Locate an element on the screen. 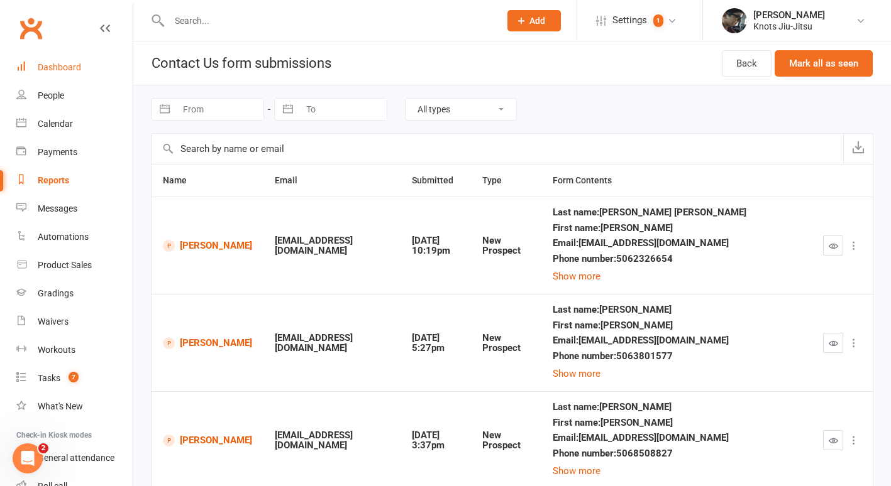  th: Form Contents is located at coordinates (676, 180).